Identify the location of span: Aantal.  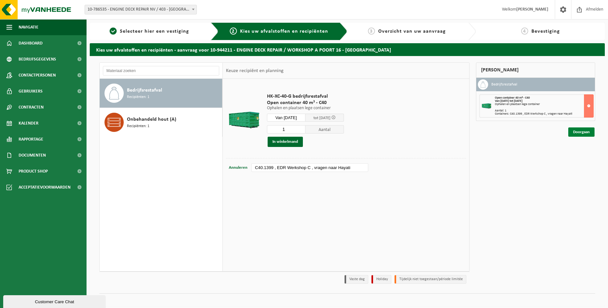
(325, 129).